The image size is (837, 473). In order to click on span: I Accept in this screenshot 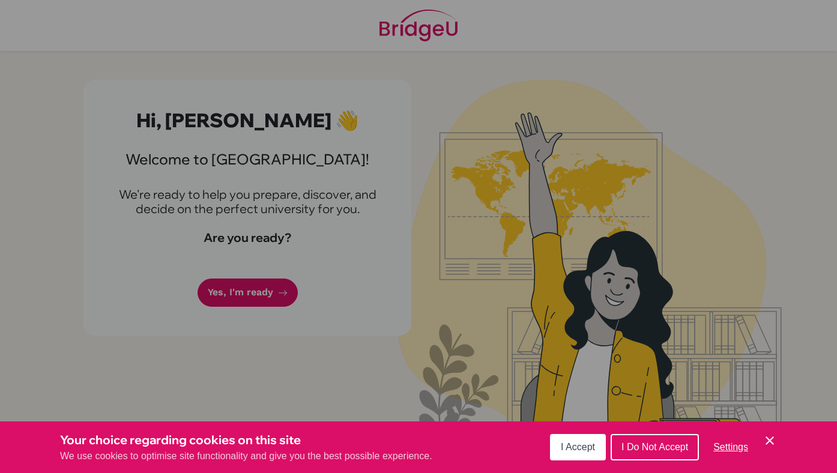, I will do `click(578, 447)`.